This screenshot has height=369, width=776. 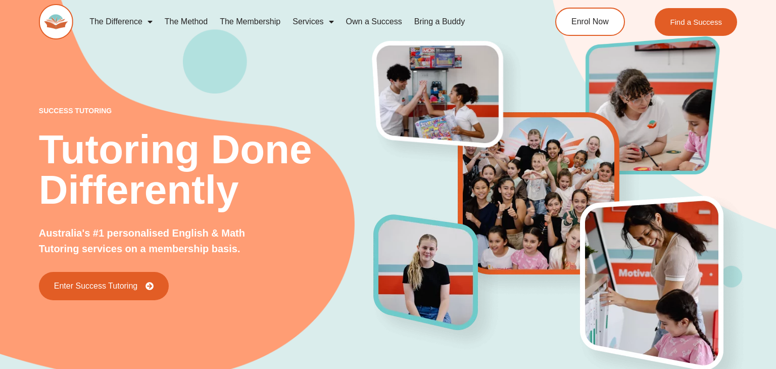 I want to click on a: Enter Success Tutoring, so click(x=104, y=286).